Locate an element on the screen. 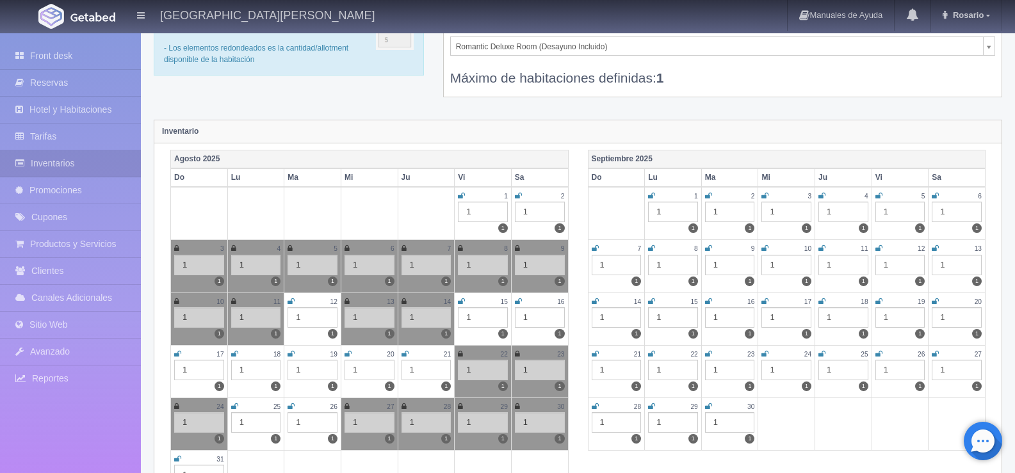  small: 26 is located at coordinates (334, 407).